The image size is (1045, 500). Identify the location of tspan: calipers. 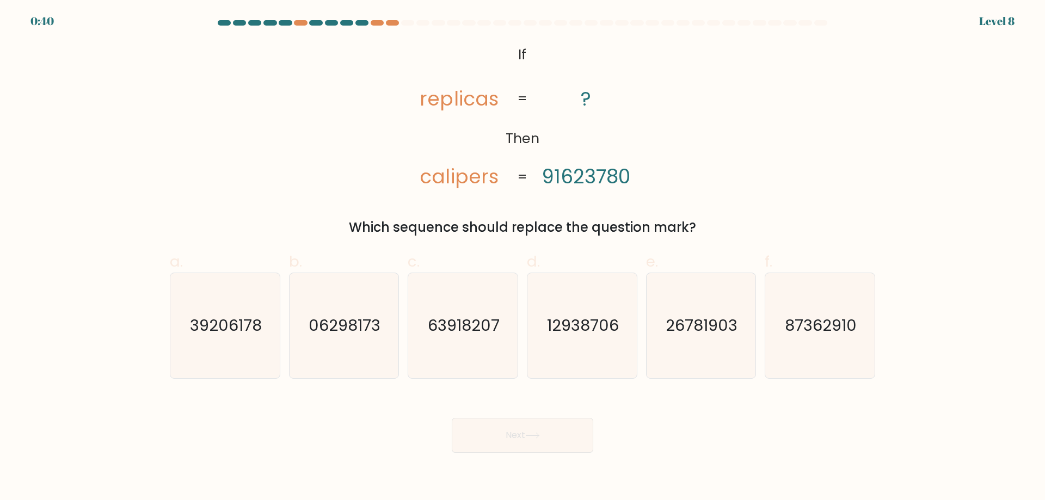
(459, 176).